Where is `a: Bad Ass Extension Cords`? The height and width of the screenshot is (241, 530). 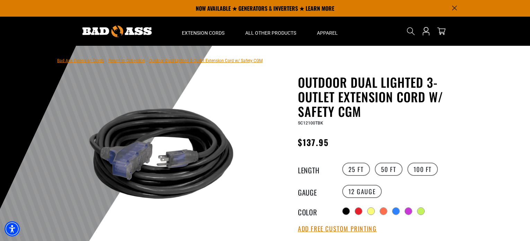 a: Bad Ass Extension Cords is located at coordinates (80, 61).